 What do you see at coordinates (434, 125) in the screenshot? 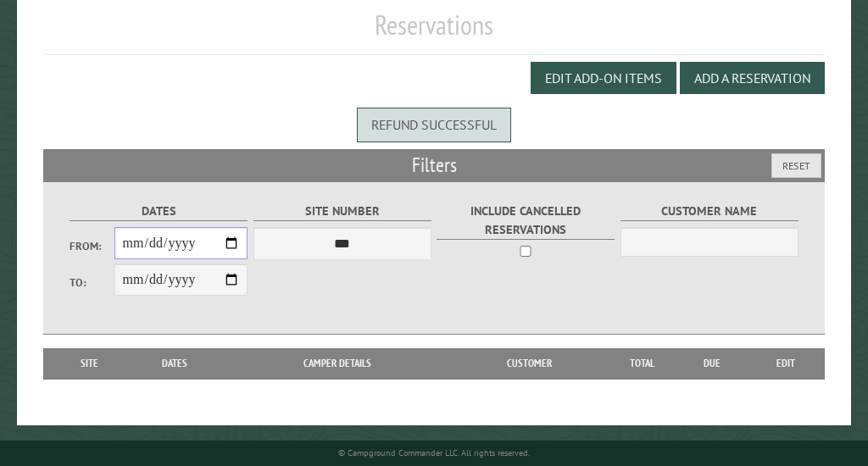
I see `div: Refund successful` at bounding box center [434, 125].